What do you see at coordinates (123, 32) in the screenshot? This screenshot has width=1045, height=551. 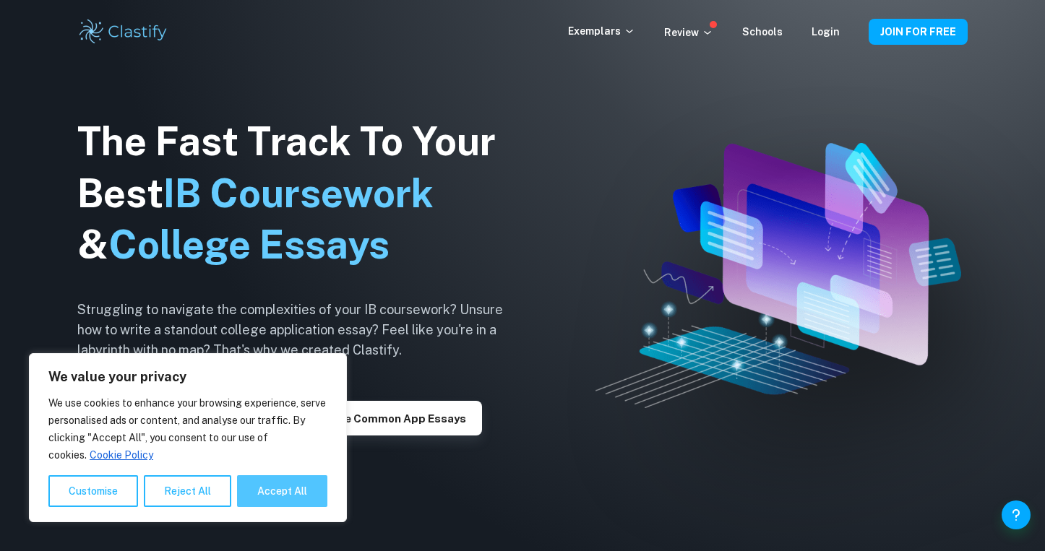 I see `img: Clastify logo` at bounding box center [123, 32].